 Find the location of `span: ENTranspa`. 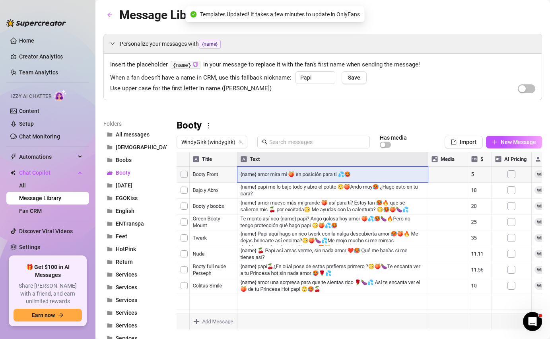

span: ENTranspa is located at coordinates (130, 224).